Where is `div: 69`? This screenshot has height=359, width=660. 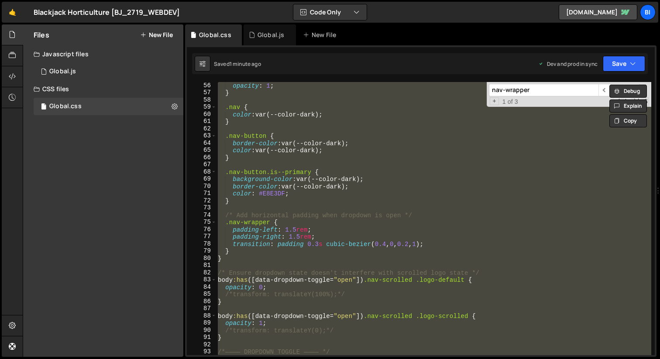
div: 69 is located at coordinates (202, 179).